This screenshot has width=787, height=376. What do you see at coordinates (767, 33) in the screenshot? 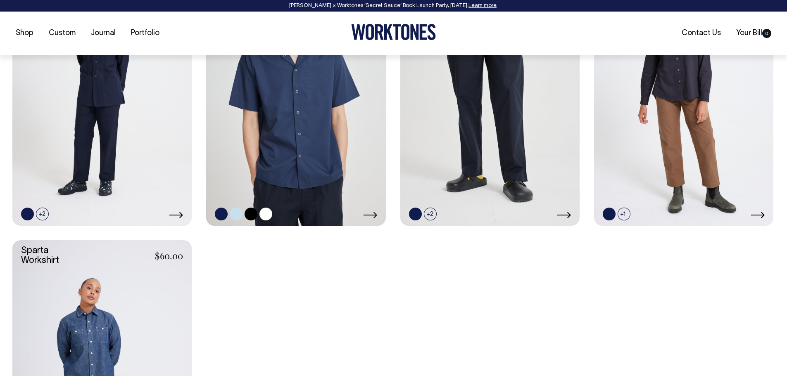
I see `span: 0` at bounding box center [767, 33].